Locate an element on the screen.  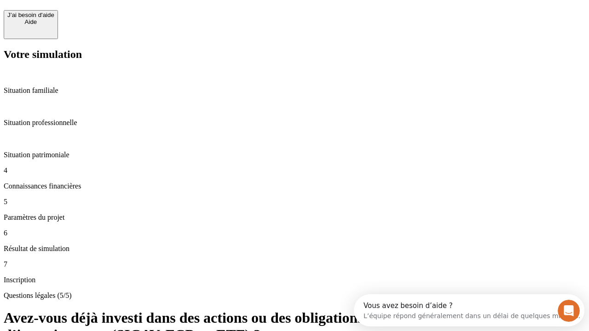
p: Paramètres du projet is located at coordinates (295, 218).